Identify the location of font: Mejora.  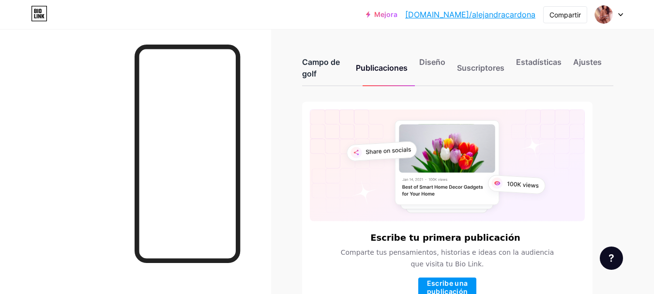
(386, 14).